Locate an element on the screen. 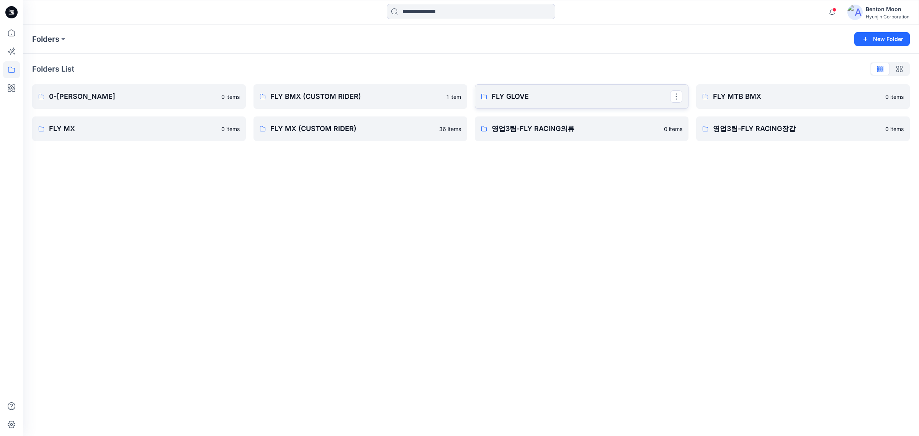  div: Benton Moon is located at coordinates (888, 9).